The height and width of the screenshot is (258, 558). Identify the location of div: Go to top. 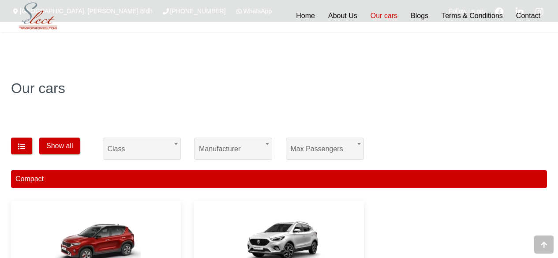
(544, 244).